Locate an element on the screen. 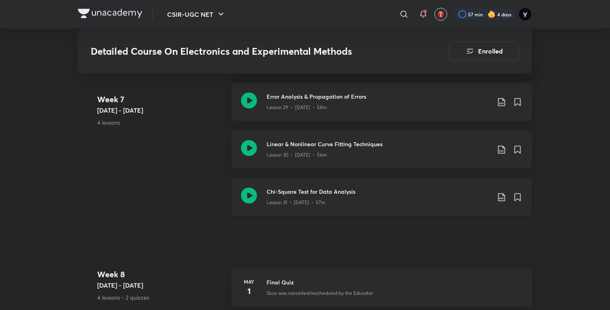 The image size is (610, 310). h3: Final Quiz is located at coordinates (395, 283).